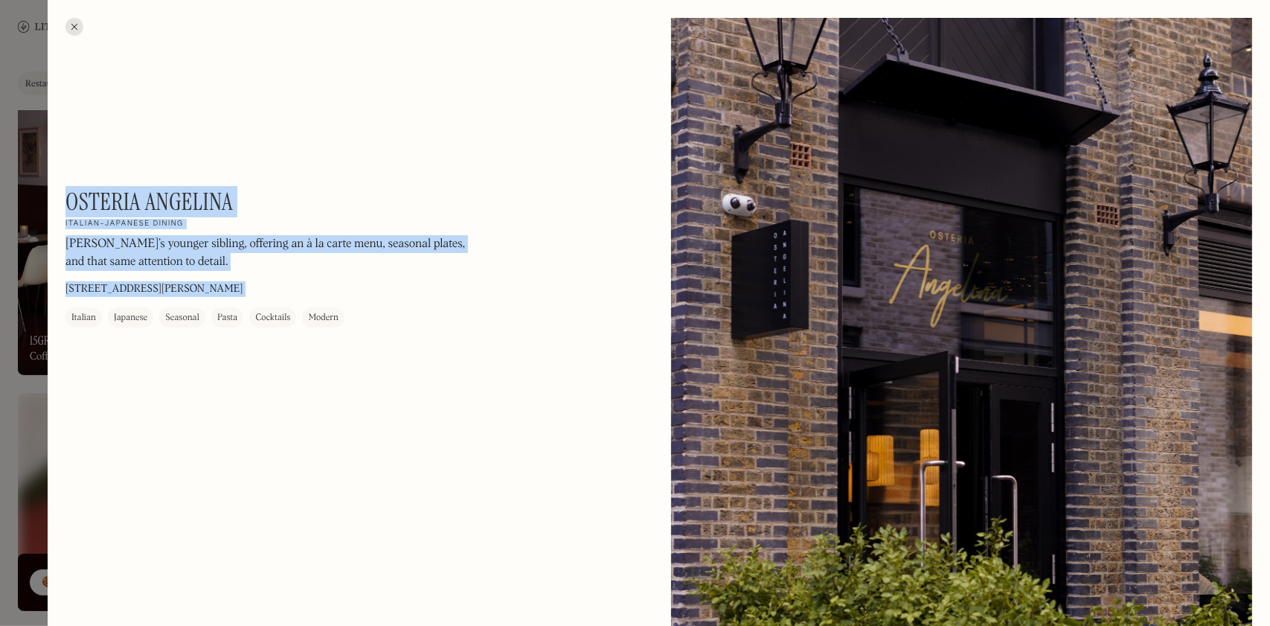 This screenshot has width=1270, height=626. What do you see at coordinates (124, 225) in the screenshot?
I see `h2: Italian-Japanese dining` at bounding box center [124, 225].